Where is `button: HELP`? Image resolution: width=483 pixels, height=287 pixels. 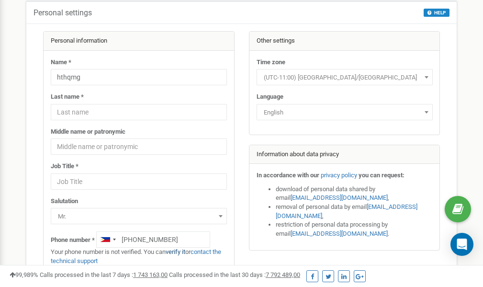 button: HELP is located at coordinates (437, 12).